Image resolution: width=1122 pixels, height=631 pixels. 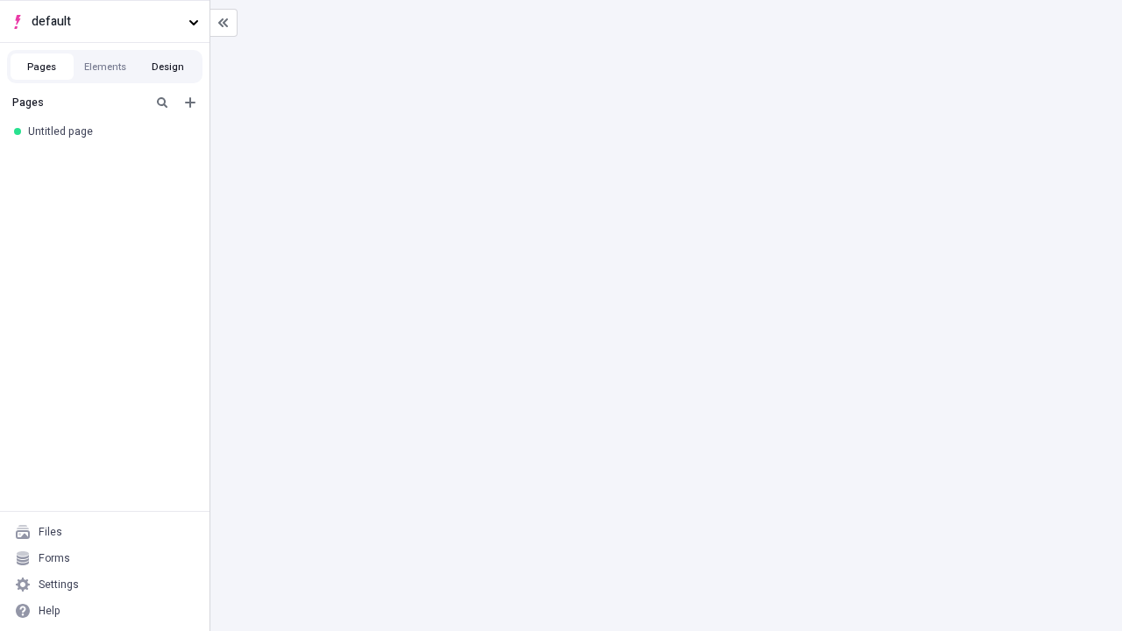 I want to click on div: Forms, so click(x=54, y=559).